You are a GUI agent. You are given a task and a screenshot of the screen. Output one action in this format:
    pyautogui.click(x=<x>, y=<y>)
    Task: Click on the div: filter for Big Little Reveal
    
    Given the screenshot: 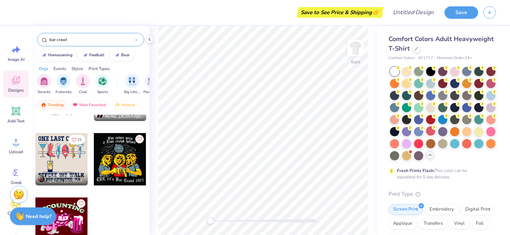 What is the action you would take?
    pyautogui.click(x=132, y=84)
    